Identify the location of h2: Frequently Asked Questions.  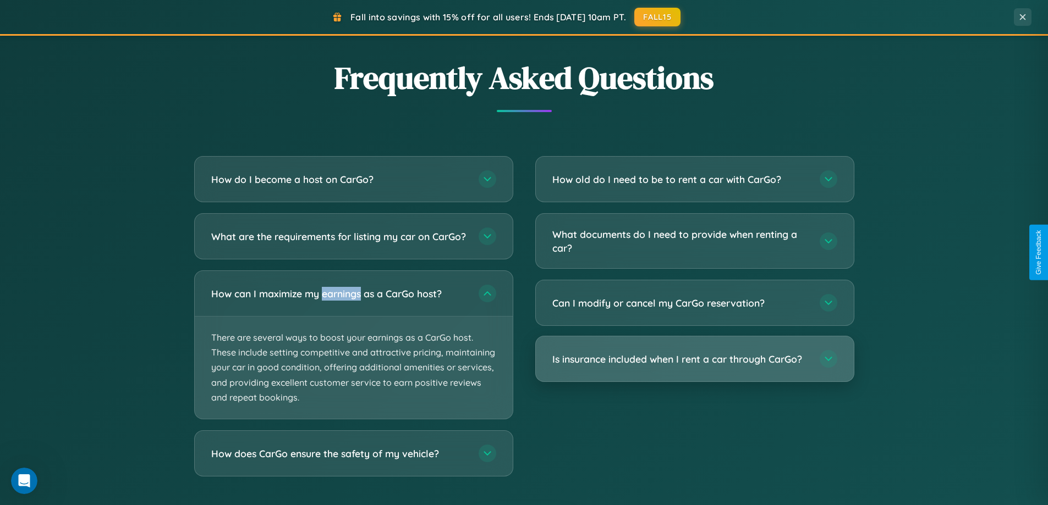
(524, 78).